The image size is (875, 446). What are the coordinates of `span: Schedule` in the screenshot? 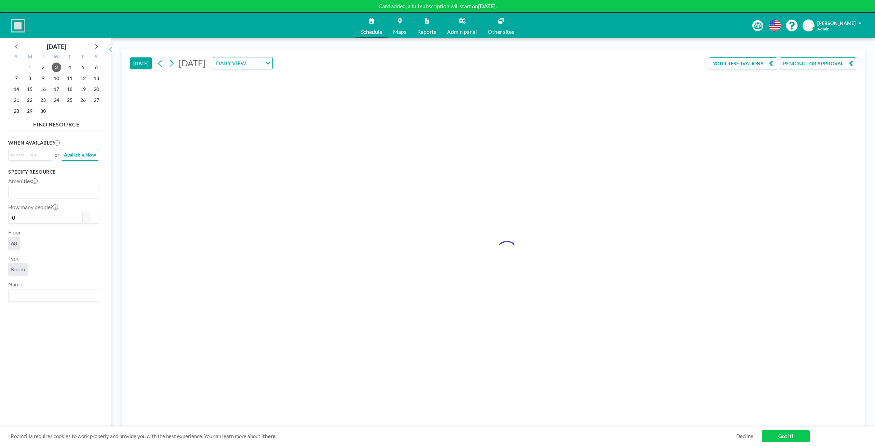 It's located at (372, 32).